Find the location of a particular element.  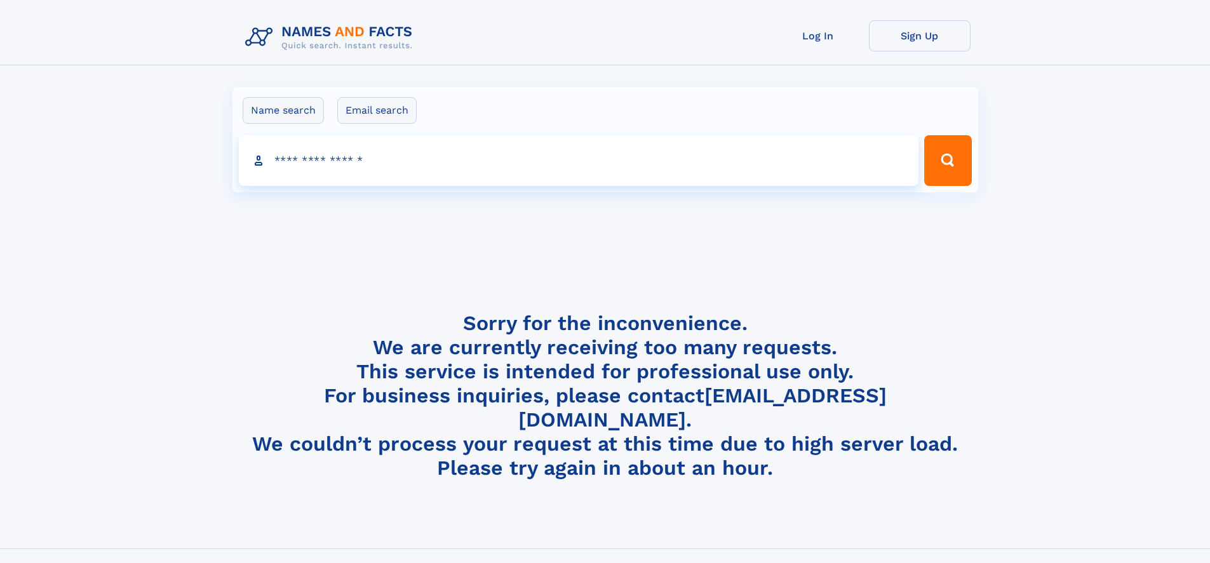

h4: Sorry for the inconvenience. We are currently receiving too many requests. This service is intend... is located at coordinates (605, 396).